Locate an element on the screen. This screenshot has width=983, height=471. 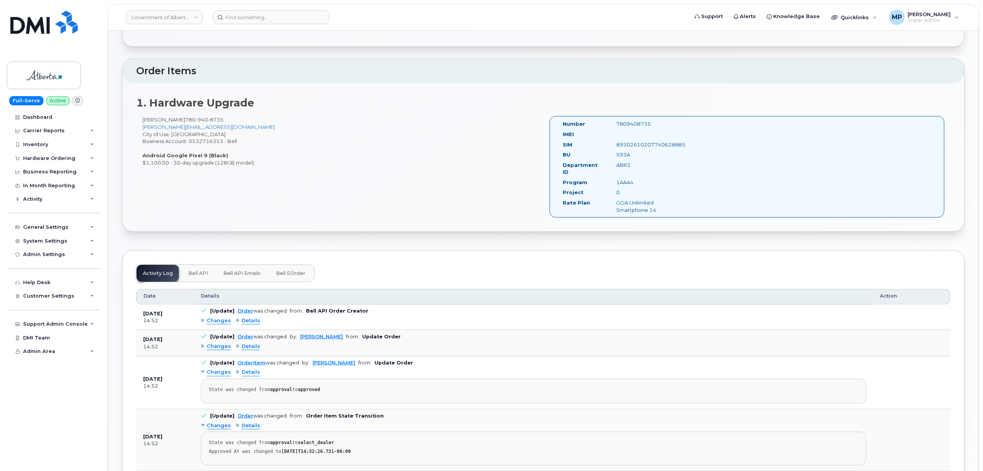
strong: Android Google Pixel 9 (Black) is located at coordinates (185, 155).